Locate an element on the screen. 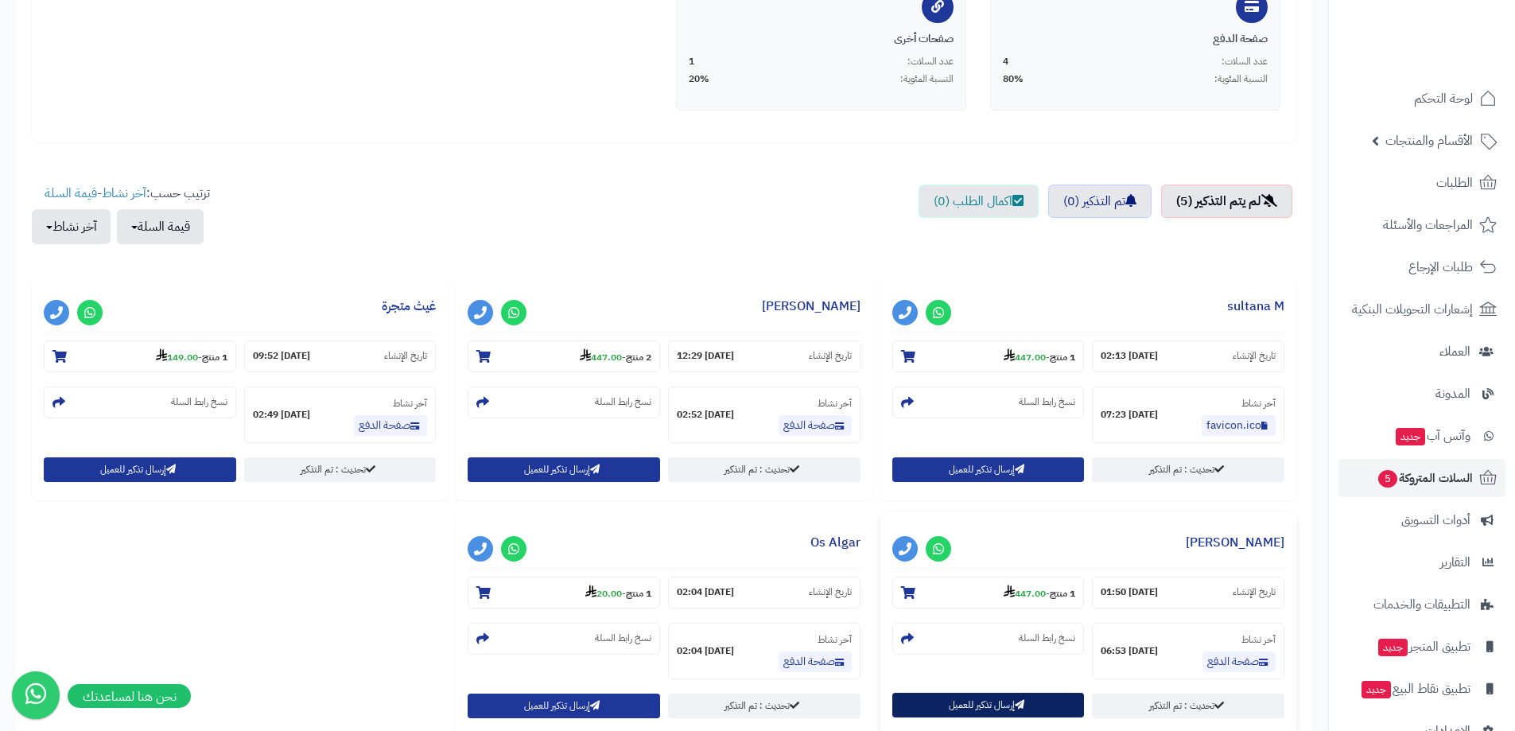  a: sultana M is located at coordinates (1256, 306).